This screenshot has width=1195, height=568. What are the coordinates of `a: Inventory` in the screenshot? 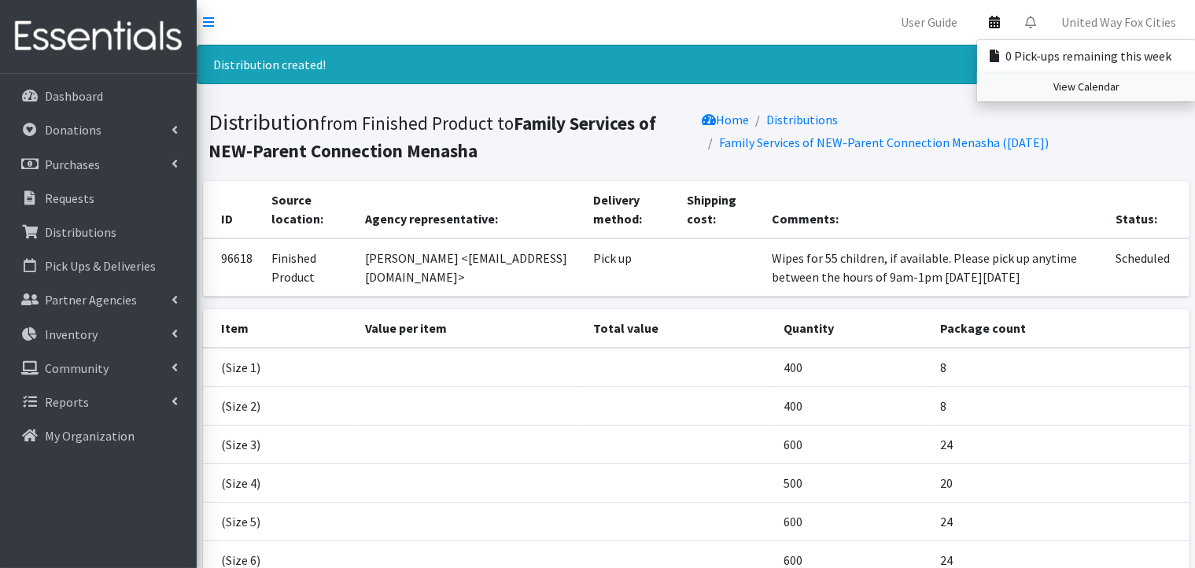 It's located at (98, 334).